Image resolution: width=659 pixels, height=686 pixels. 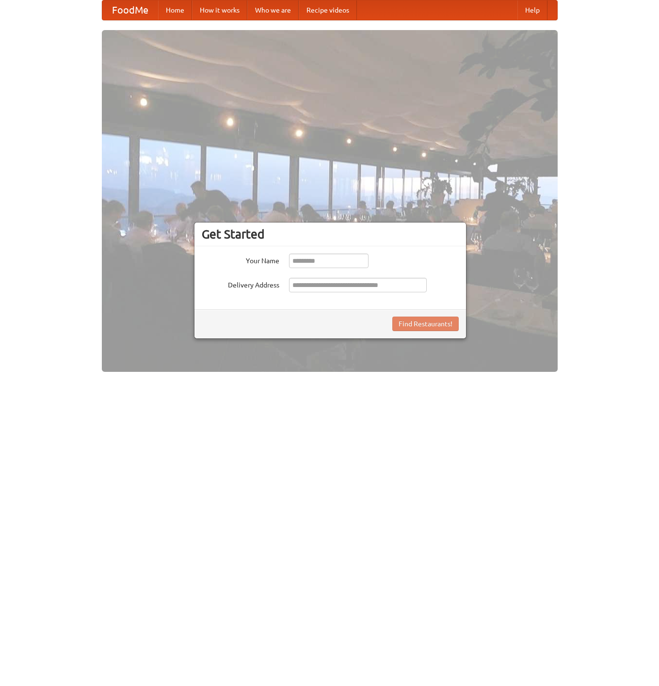 What do you see at coordinates (425, 324) in the screenshot?
I see `button: Find Restaurants!` at bounding box center [425, 324].